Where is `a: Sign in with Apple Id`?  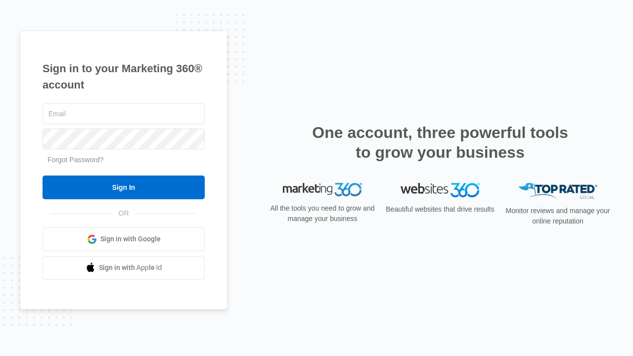
a: Sign in with Apple Id is located at coordinates (124, 268).